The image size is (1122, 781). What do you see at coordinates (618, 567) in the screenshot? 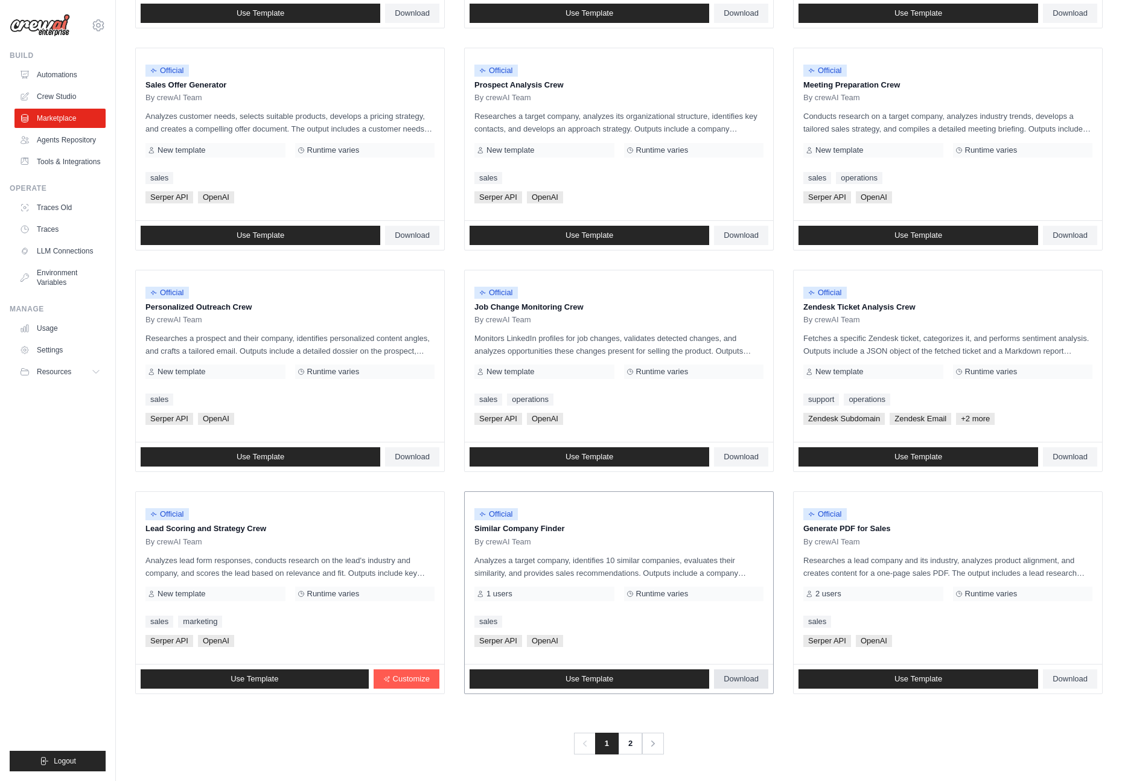
I see `p: Analyzes a target company, identifies 10 similar companies, evaluates their similarity, and provi...` at bounding box center [618, 567].